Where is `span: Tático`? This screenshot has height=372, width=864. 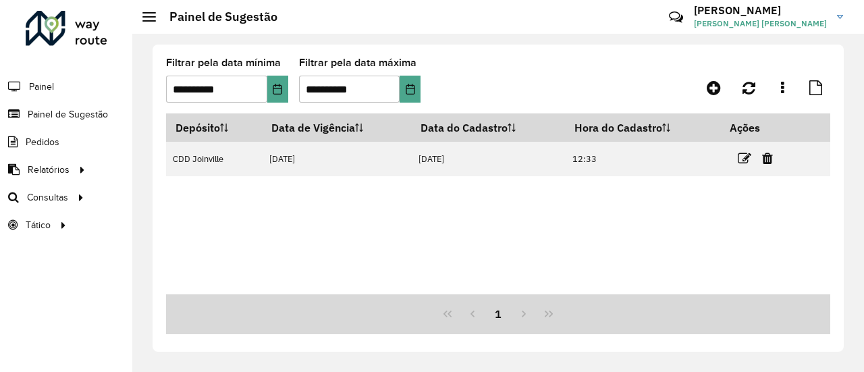
span: Tático is located at coordinates (38, 225).